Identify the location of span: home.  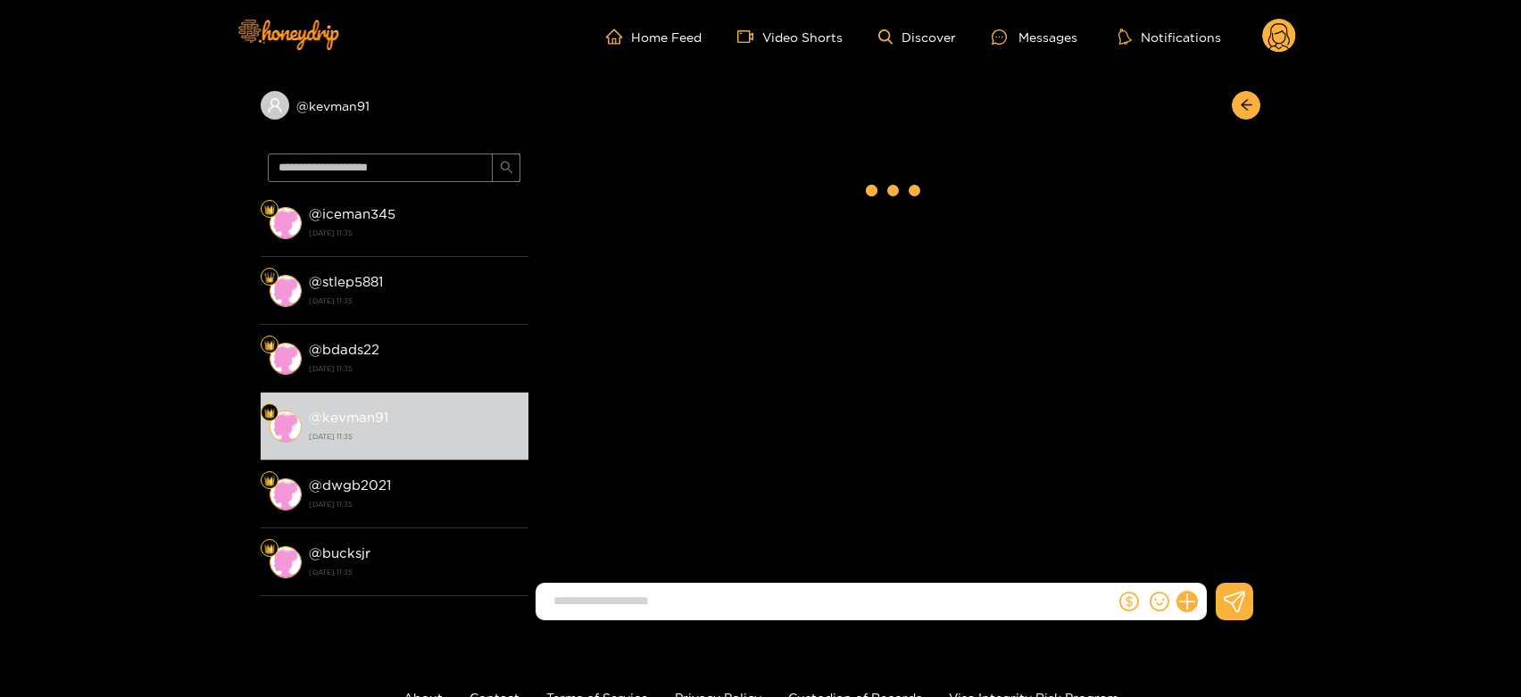
(619, 37).